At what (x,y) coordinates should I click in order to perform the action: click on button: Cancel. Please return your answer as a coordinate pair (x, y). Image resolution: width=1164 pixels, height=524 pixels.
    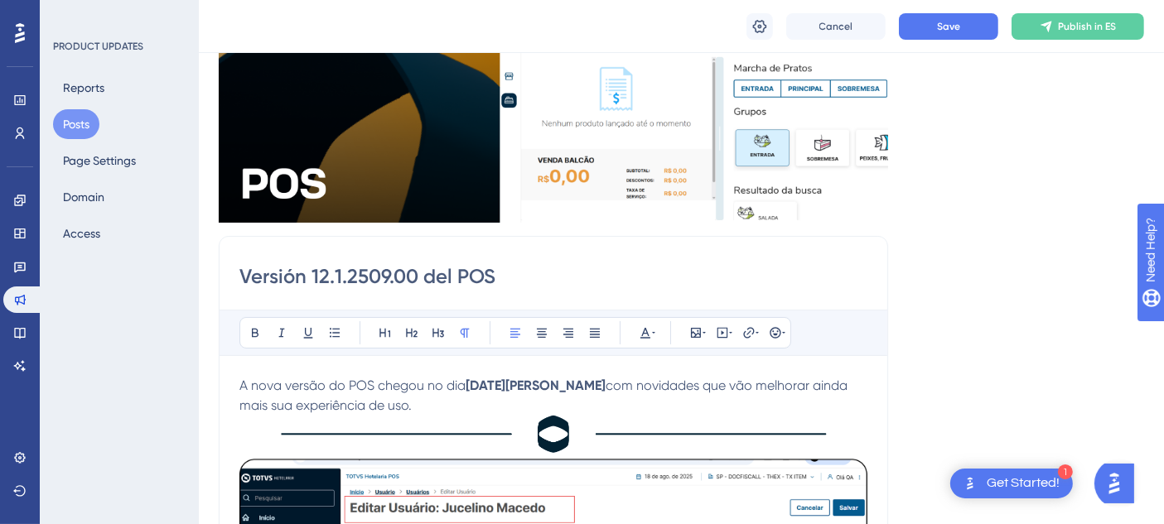
    Looking at the image, I should click on (836, 27).